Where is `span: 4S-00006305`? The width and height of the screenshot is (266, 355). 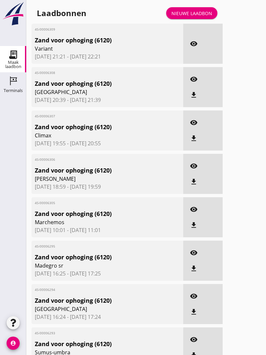 span: 4S-00006305 is located at coordinates (95, 203).